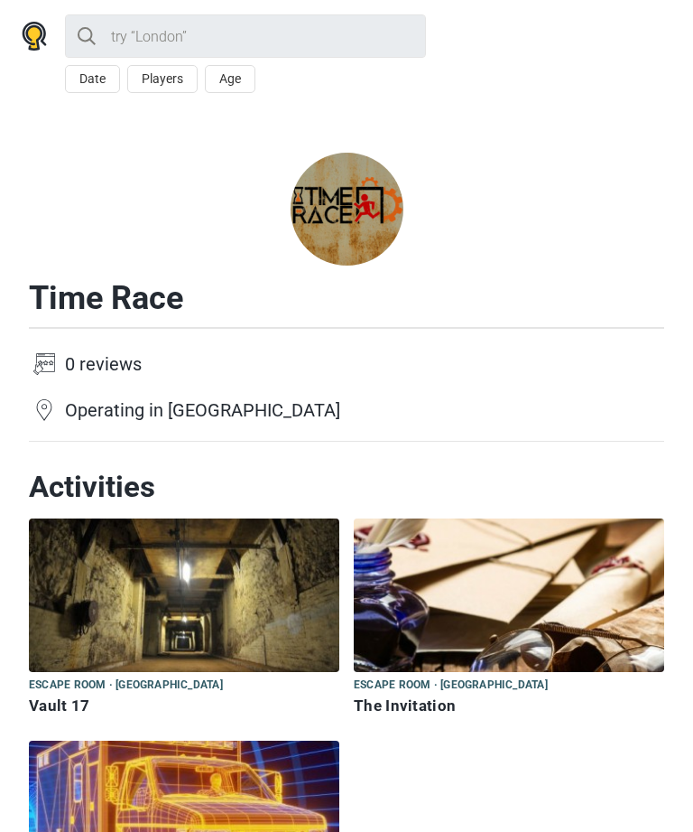 This screenshot has height=832, width=693. I want to click on h6: The Invitation, so click(509, 705).